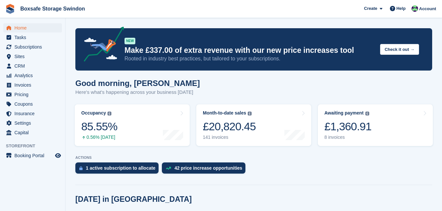 Image resolution: width=442 pixels, height=211 pixels. What do you see at coordinates (427, 9) in the screenshot?
I see `span: Account` at bounding box center [427, 9].